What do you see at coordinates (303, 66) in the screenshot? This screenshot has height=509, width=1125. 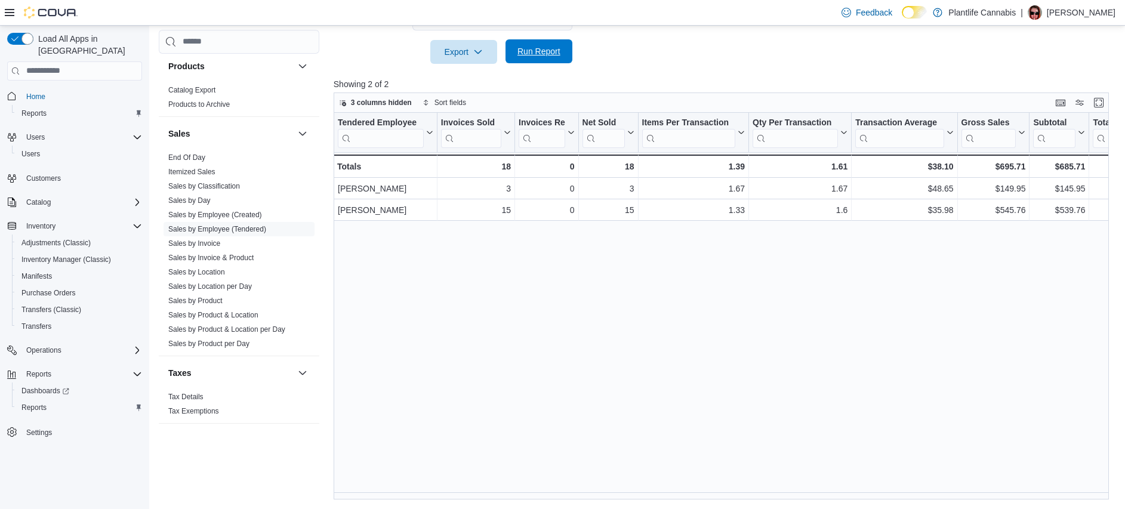 I see `button: Products` at bounding box center [303, 66].